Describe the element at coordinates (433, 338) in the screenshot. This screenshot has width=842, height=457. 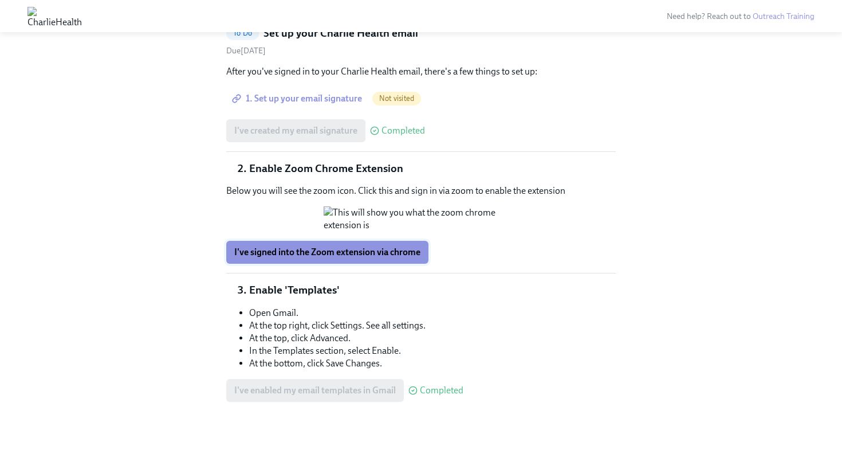
I see `li: At the top, click Advanced.` at that location.